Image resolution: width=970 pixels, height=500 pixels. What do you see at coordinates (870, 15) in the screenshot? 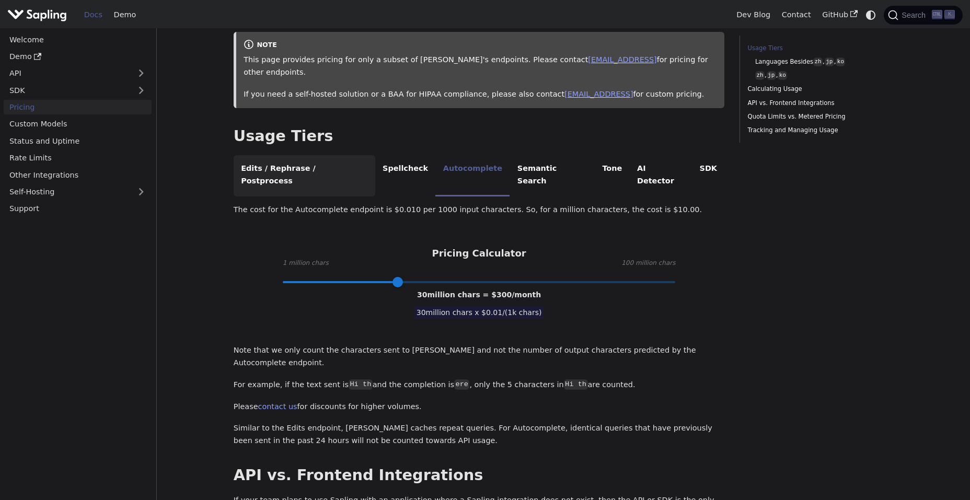
I see `button: Switch between dark and light mode (currently system mode)` at bounding box center [870, 15].